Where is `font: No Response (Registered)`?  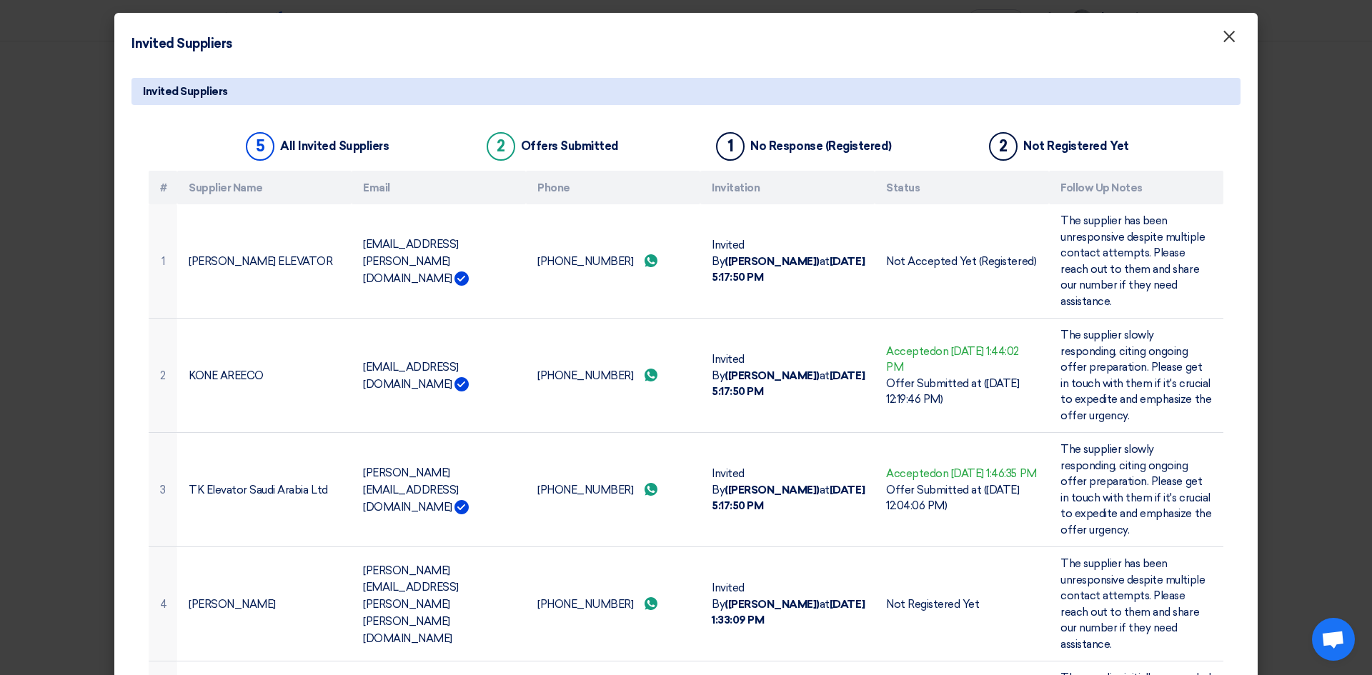 font: No Response (Registered) is located at coordinates (820, 146).